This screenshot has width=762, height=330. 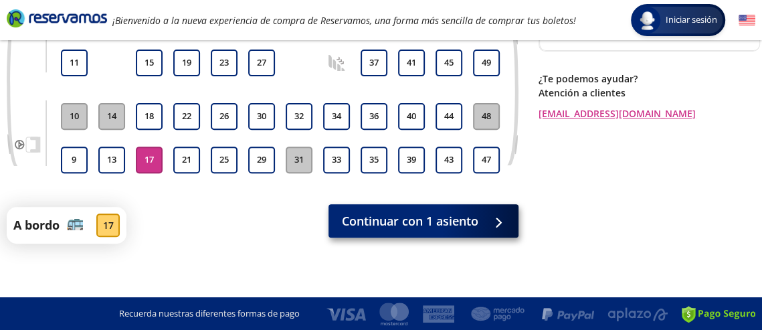 What do you see at coordinates (410, 221) in the screenshot?
I see `span: Continuar con 1 asiento` at bounding box center [410, 221].